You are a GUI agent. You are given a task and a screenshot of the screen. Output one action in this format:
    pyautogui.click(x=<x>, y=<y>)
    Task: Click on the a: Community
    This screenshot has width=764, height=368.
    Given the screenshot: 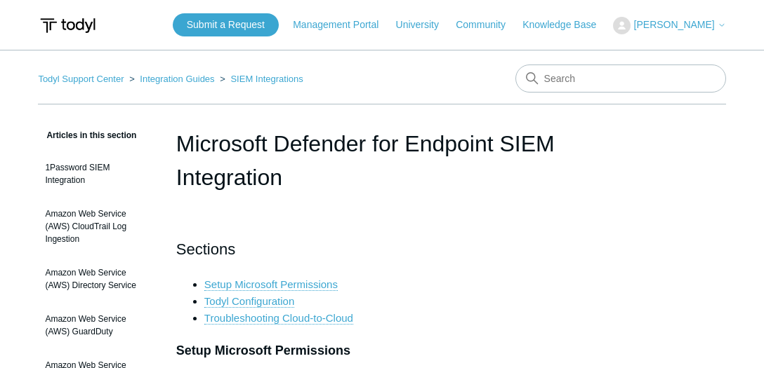 What is the action you would take?
    pyautogui.click(x=487, y=25)
    